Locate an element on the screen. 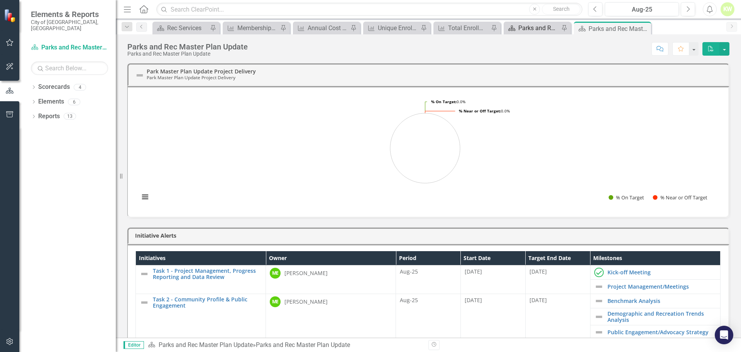  tspan: % Near or Off Target: is located at coordinates (480, 111).